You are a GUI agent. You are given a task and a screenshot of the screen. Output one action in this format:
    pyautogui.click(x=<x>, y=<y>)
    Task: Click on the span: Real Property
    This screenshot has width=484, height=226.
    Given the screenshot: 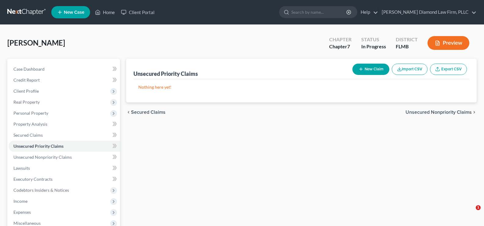 What is the action you would take?
    pyautogui.click(x=27, y=102)
    